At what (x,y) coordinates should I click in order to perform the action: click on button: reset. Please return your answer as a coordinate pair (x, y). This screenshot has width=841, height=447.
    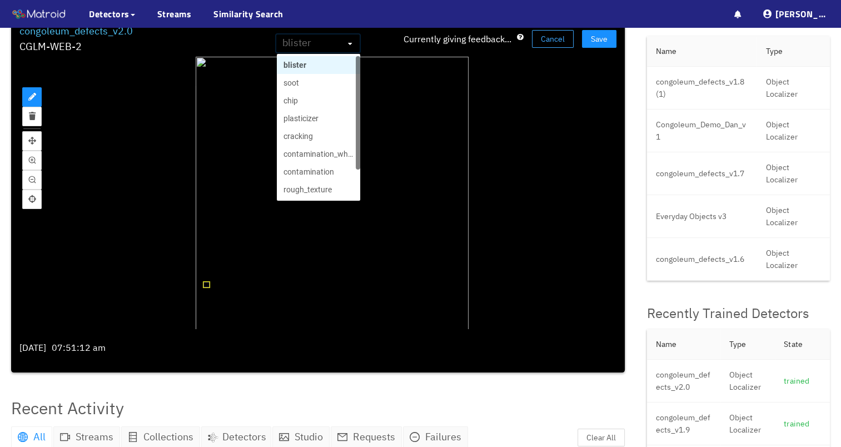
    Looking at the image, I should click on (32, 199).